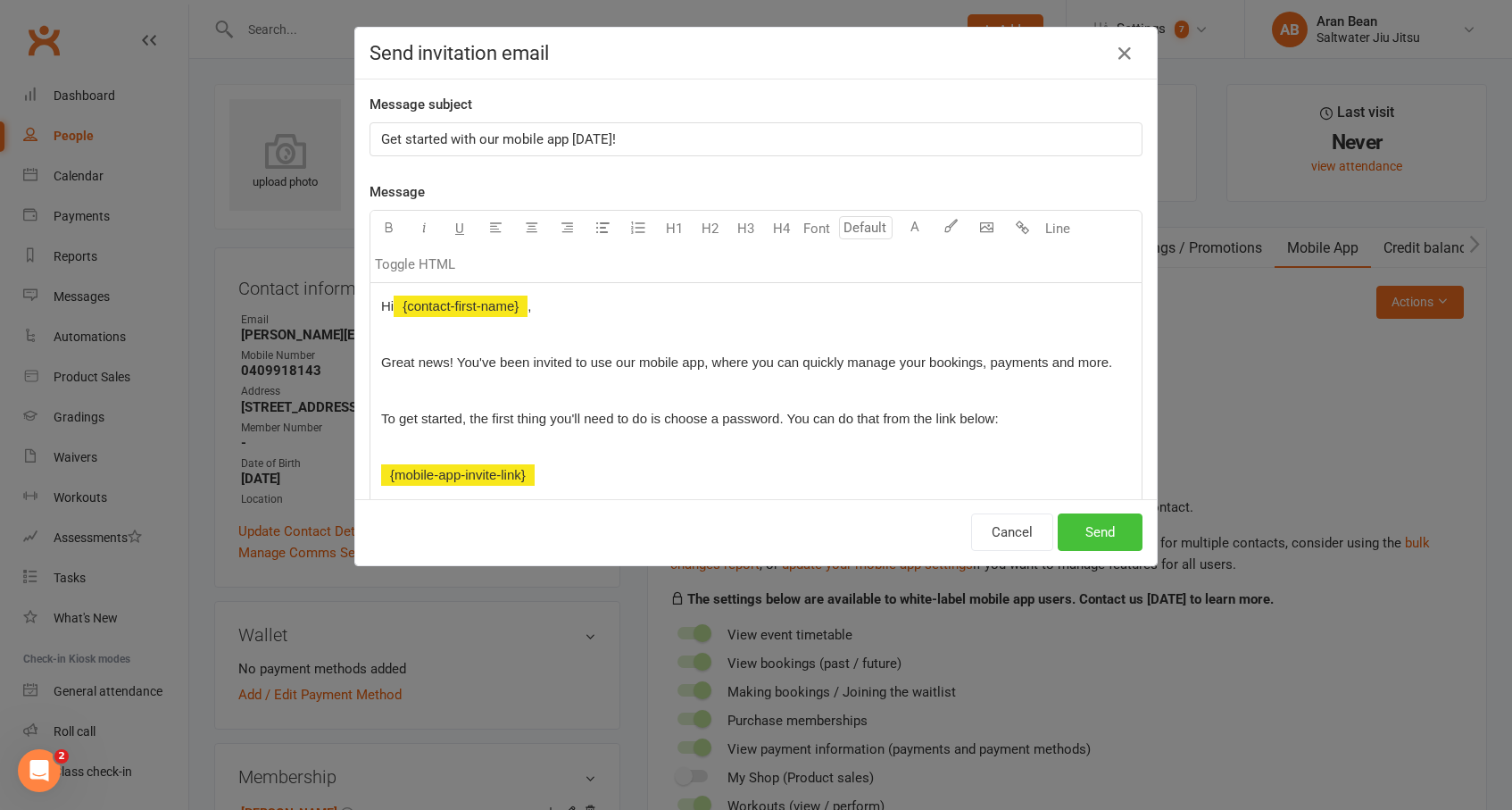 This screenshot has width=1512, height=810. Describe the element at coordinates (415, 265) in the screenshot. I see `button: Toggle HTML` at that location.